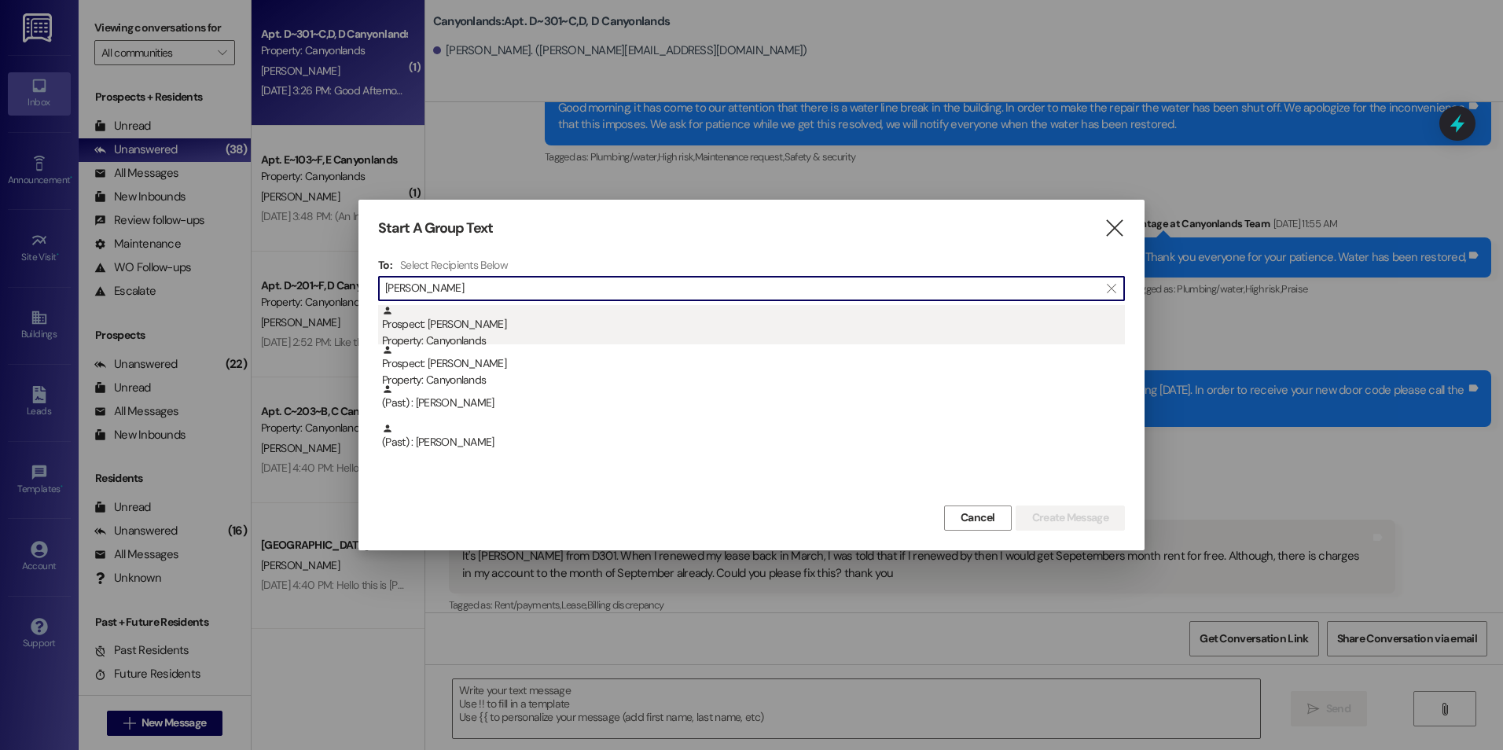  Describe the element at coordinates (385, 265) in the screenshot. I see `h3: To:` at that location.